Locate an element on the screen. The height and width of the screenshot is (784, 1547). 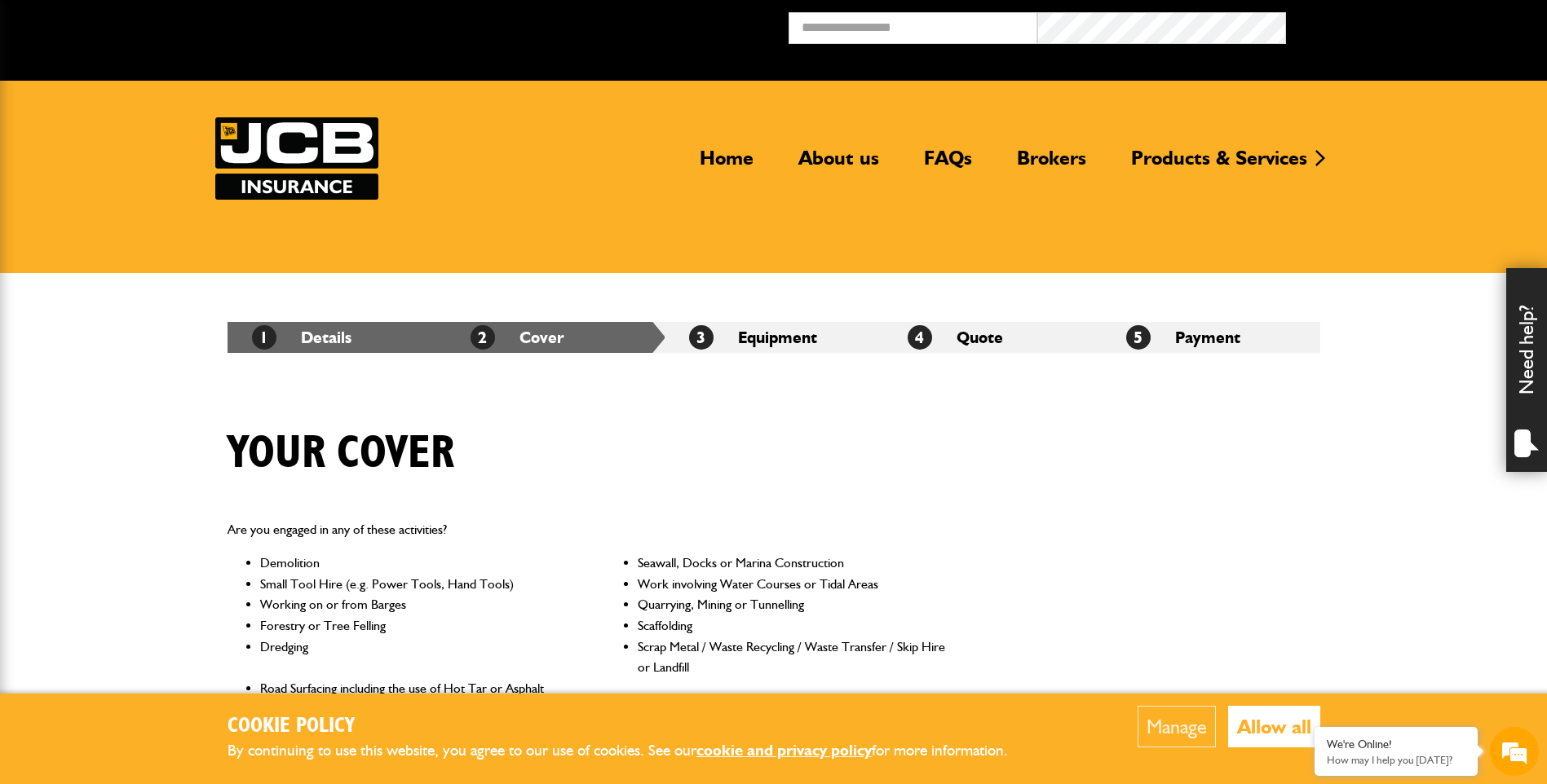
h2: Cookie Policy is located at coordinates (631, 726).